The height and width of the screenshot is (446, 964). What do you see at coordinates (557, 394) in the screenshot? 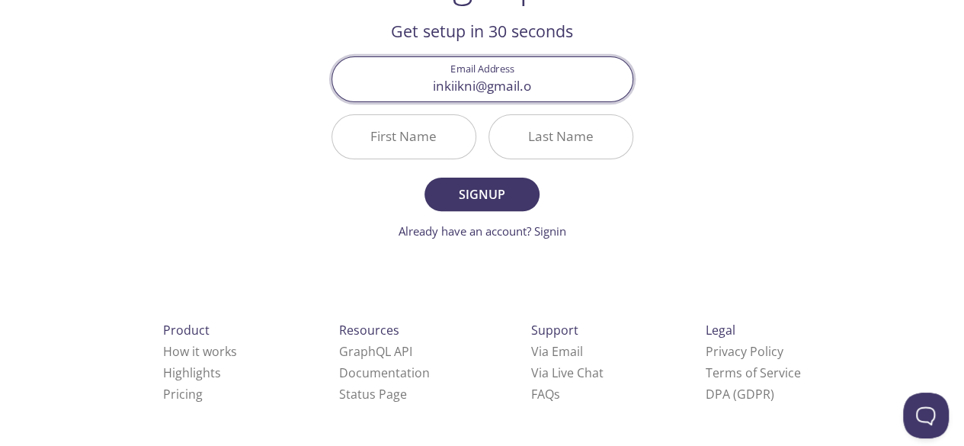
I see `span: s` at bounding box center [557, 394].